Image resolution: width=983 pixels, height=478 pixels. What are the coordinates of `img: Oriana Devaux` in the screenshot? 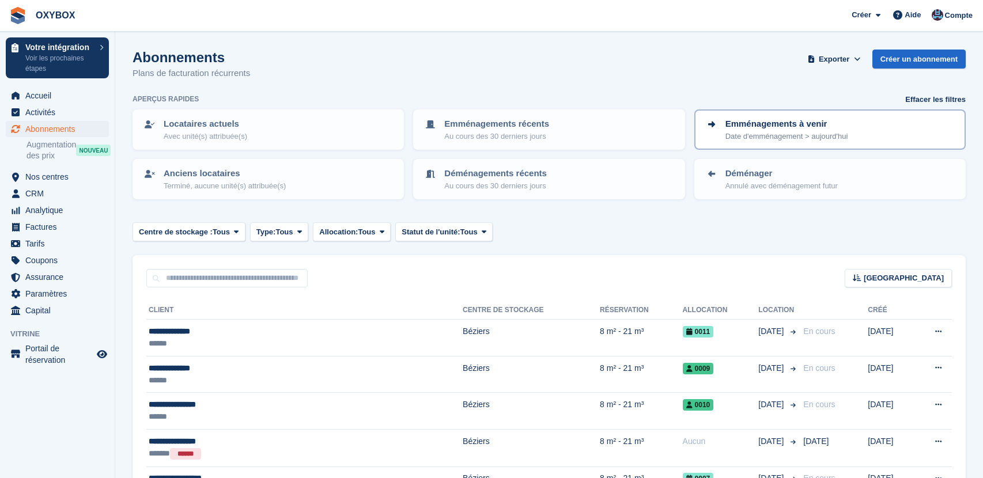 It's located at (938, 15).